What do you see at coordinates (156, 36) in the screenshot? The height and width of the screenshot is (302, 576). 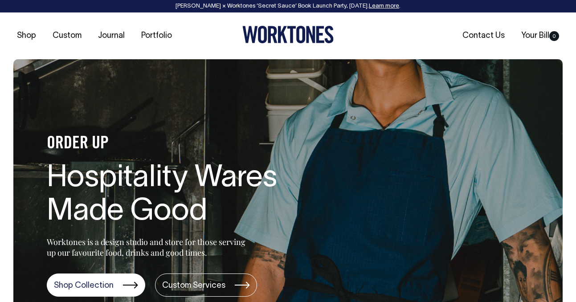 I see `a: Portfolio` at bounding box center [156, 36].